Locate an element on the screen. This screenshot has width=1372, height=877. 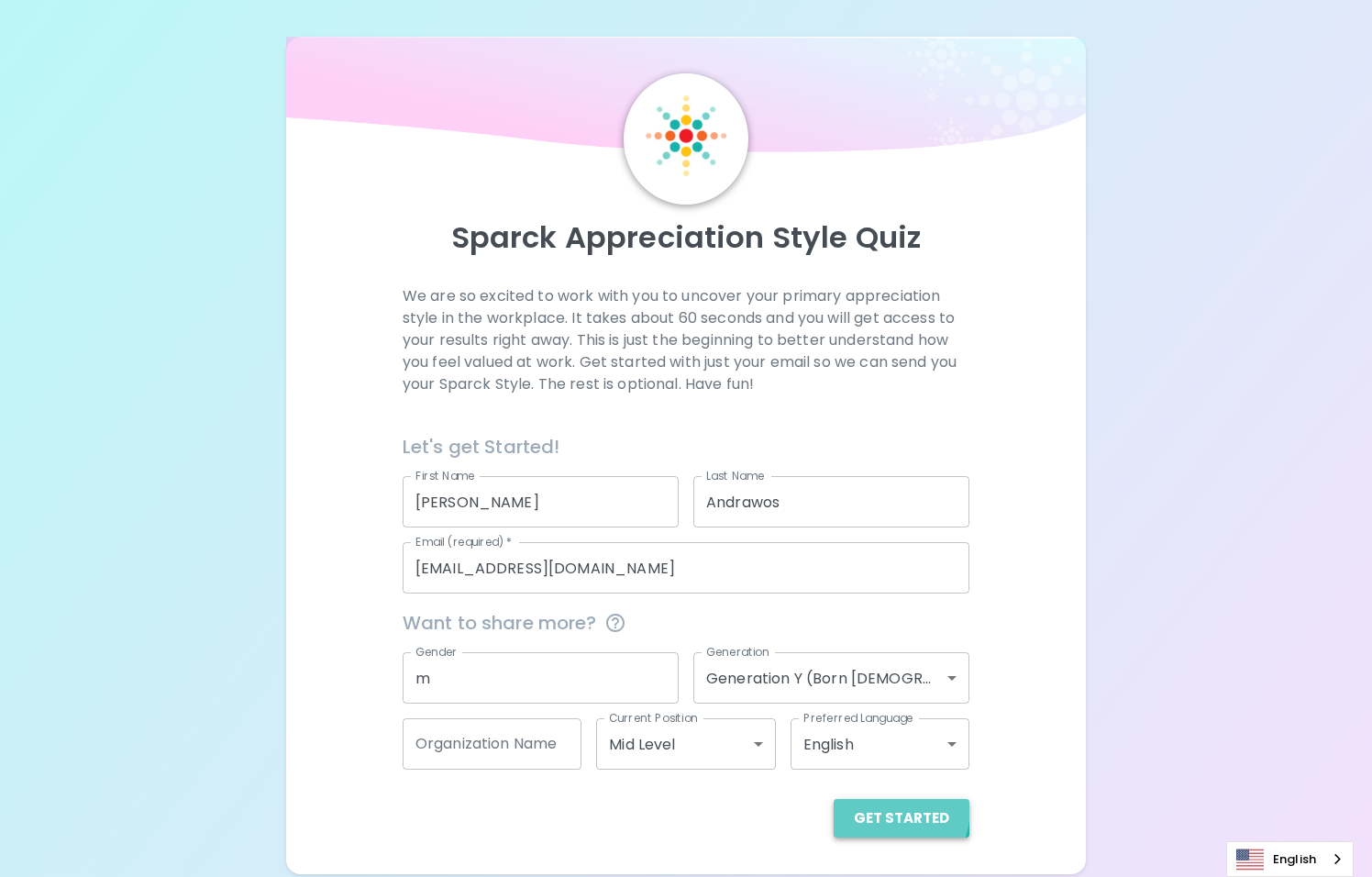
label: Preferred Language is located at coordinates (859, 717).